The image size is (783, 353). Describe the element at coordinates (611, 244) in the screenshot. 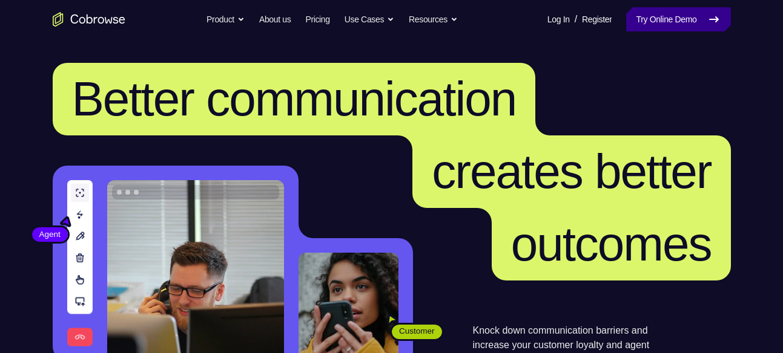

I see `span: outcomes` at that location.